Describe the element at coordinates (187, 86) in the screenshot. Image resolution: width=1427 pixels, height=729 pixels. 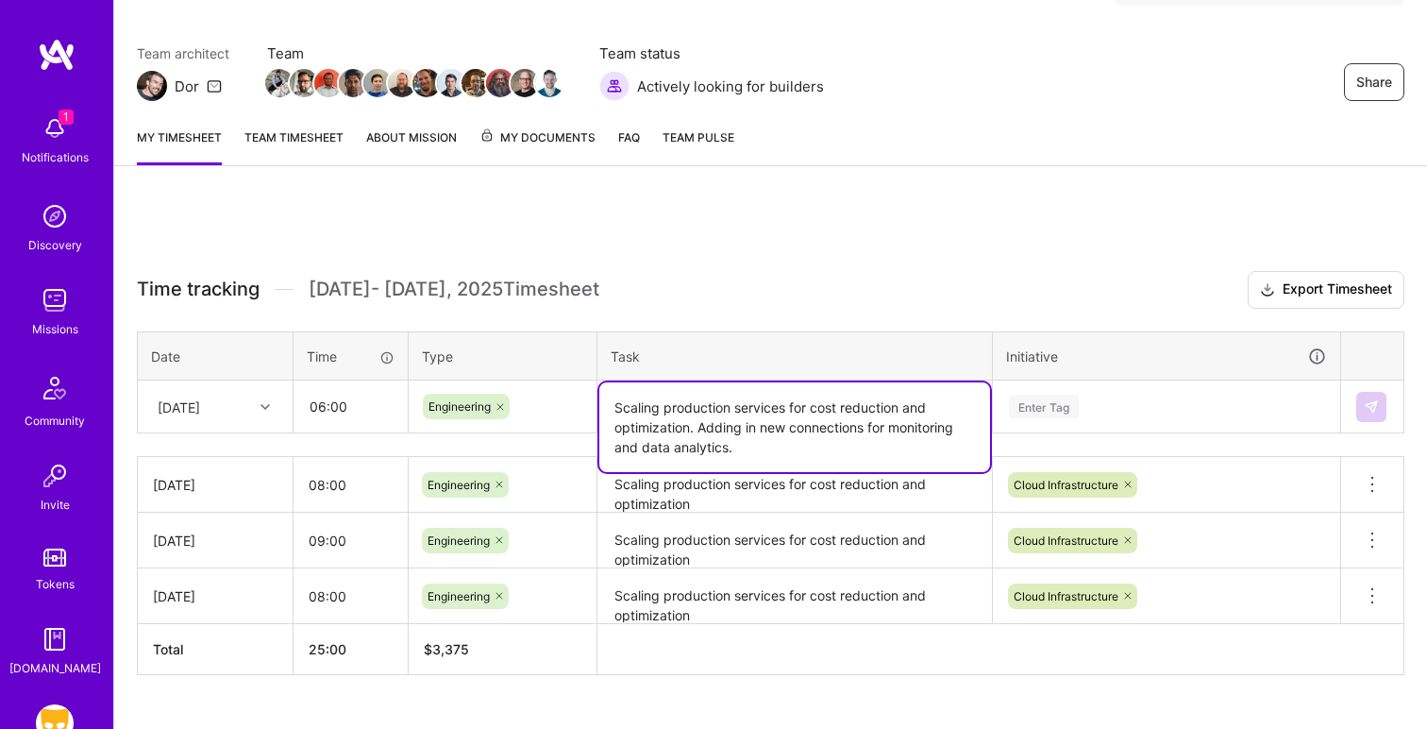
I see `div: Dor` at that location.